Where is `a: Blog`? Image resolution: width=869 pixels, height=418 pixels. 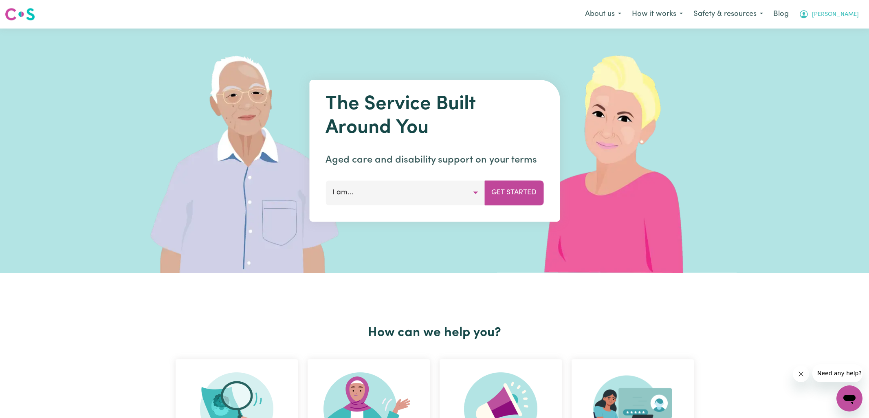 a: Blog is located at coordinates (781, 14).